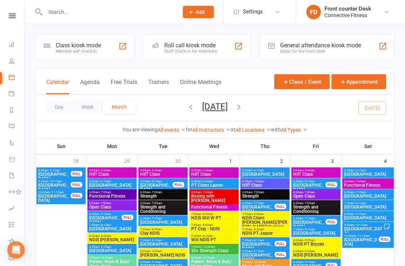 The width and height of the screenshot is (405, 266). What do you see at coordinates (294, 130) in the screenshot?
I see `a: All Types` at bounding box center [294, 130].